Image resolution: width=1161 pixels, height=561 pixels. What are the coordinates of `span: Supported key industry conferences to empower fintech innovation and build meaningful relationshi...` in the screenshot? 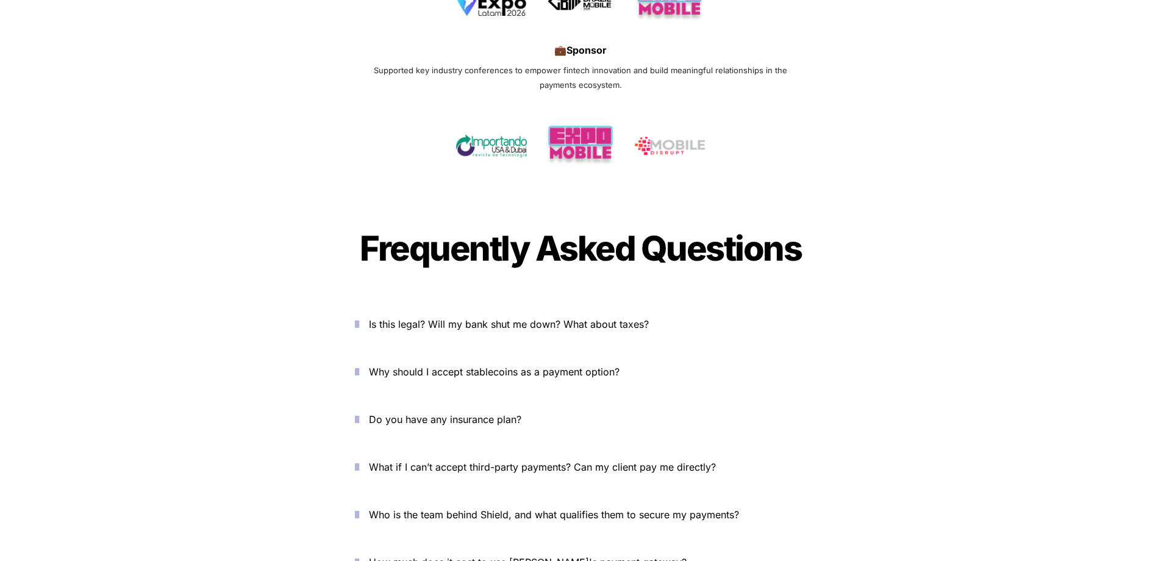 It's located at (582, 77).